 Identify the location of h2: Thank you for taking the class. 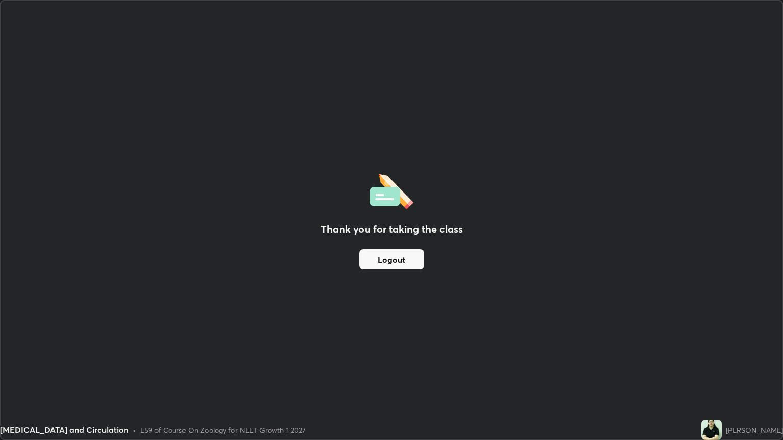
(392, 229).